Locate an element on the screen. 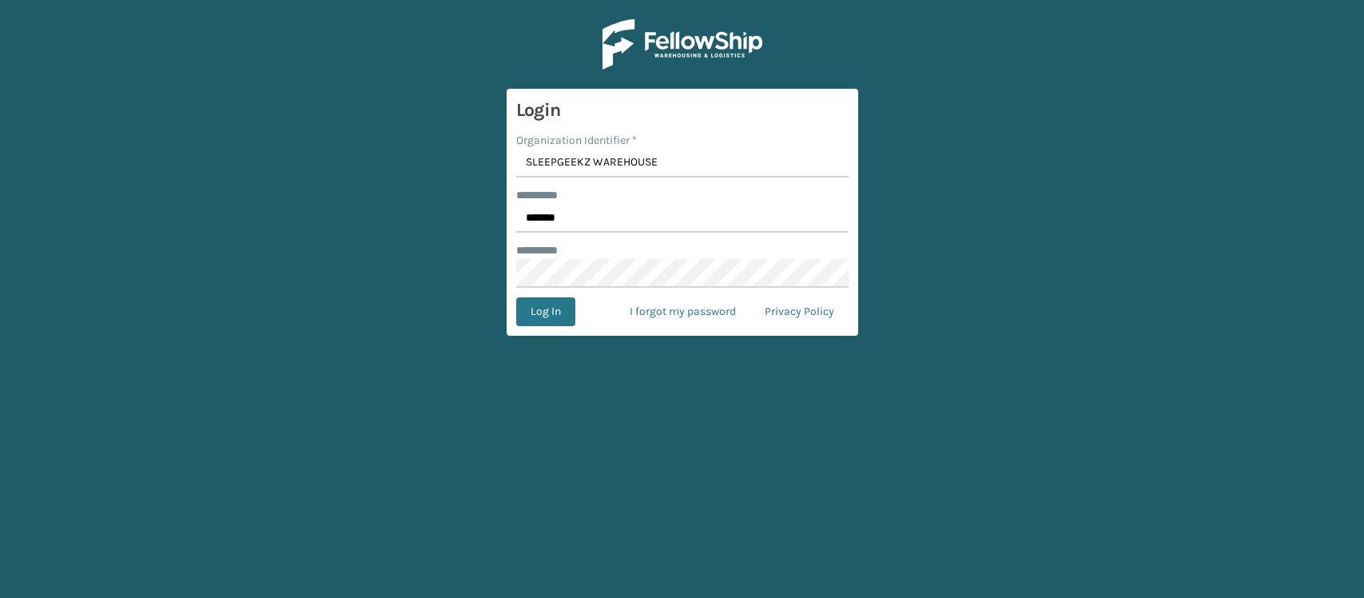 The height and width of the screenshot is (598, 1364). h3: Login is located at coordinates (683, 110).